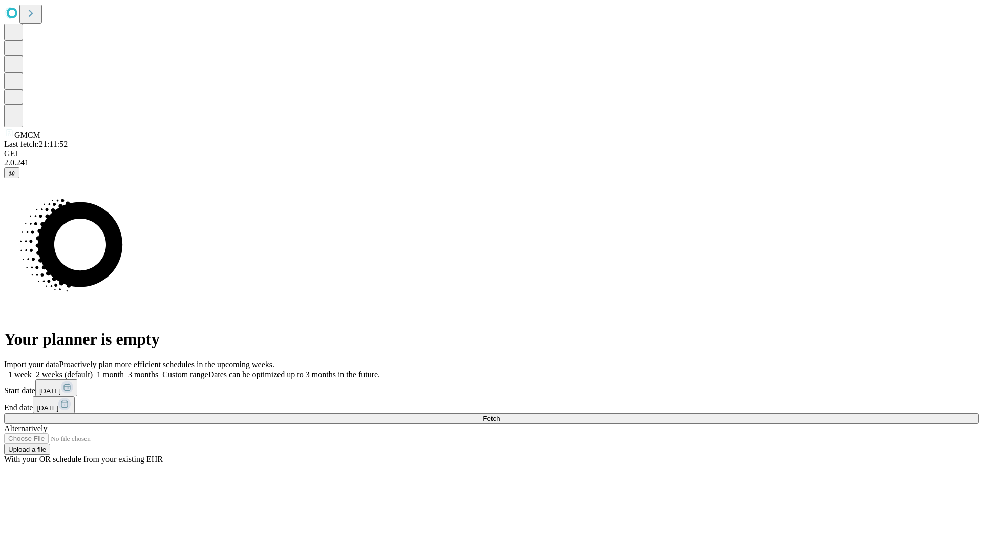  I want to click on div: GEI, so click(491, 154).